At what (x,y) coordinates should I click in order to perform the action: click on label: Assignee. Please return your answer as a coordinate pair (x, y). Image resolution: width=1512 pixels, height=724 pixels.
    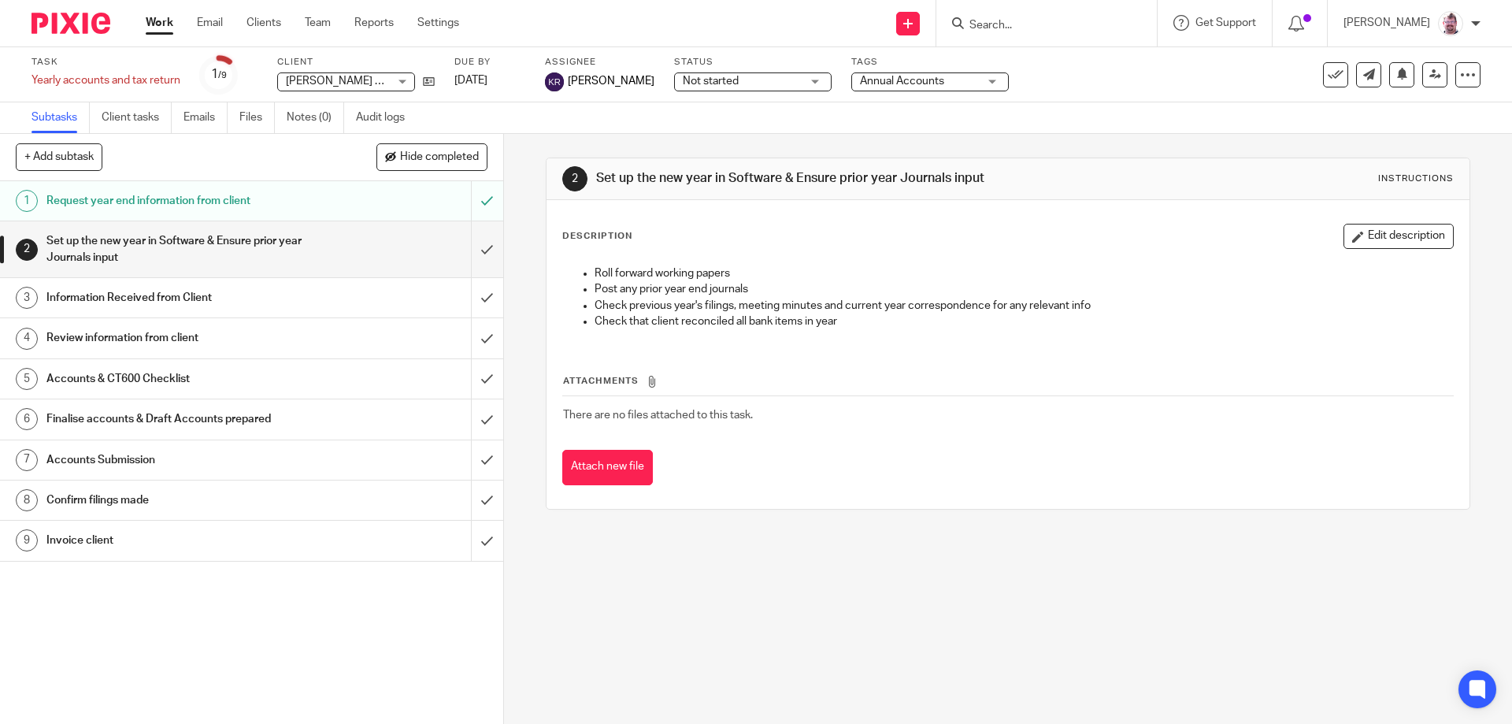
    Looking at the image, I should click on (599, 62).